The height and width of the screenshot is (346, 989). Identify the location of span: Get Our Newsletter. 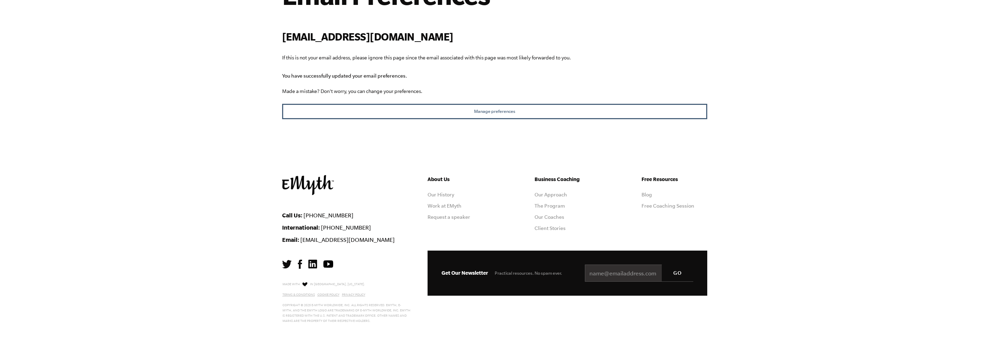
(465, 273).